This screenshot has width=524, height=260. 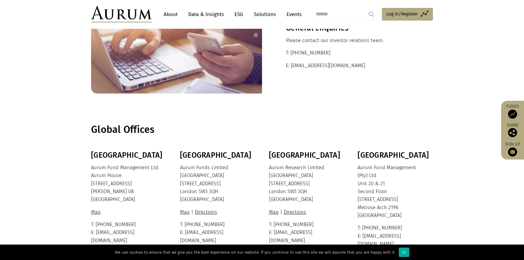 I want to click on h1: Global Offices, so click(x=261, y=129).